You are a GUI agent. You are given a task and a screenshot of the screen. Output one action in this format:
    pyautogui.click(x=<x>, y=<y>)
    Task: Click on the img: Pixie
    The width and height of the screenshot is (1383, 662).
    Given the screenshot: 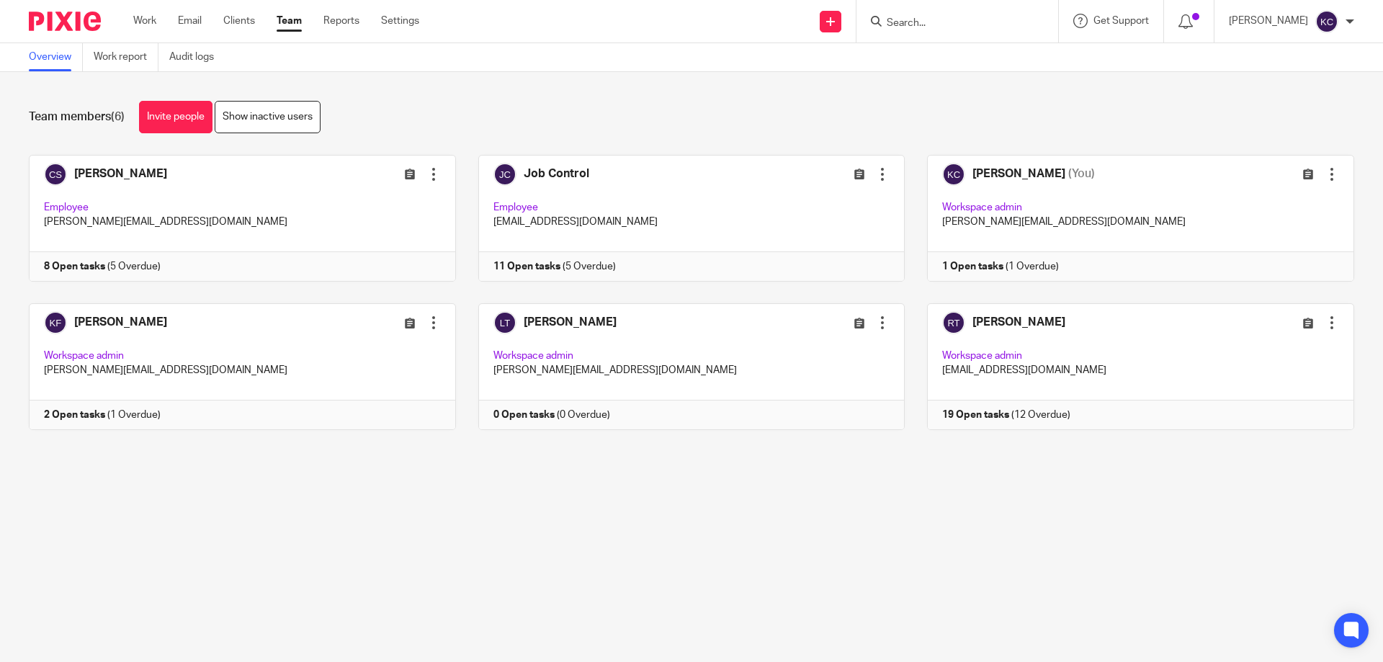 What is the action you would take?
    pyautogui.click(x=65, y=21)
    